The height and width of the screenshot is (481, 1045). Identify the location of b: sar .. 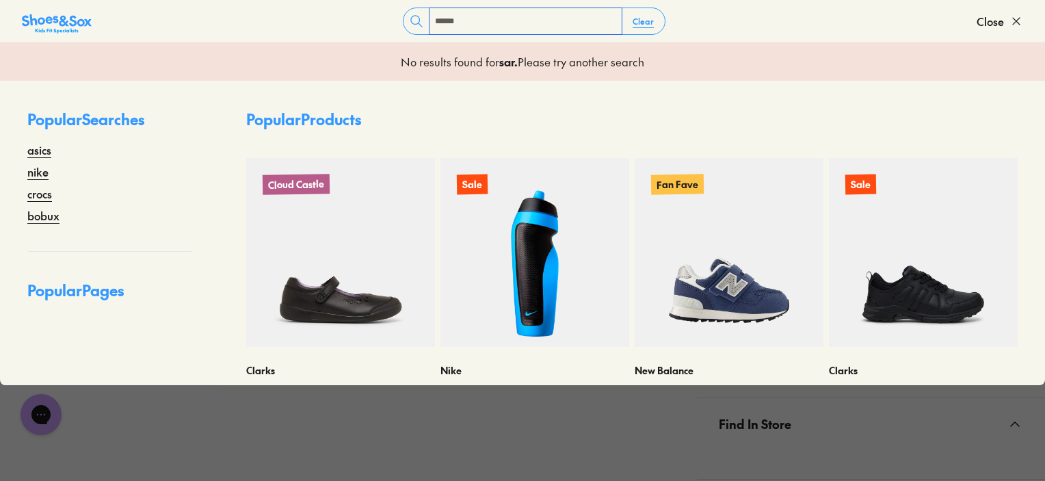
(508, 62).